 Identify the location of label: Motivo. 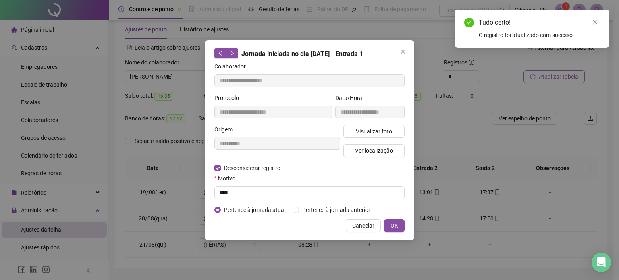
(227, 179).